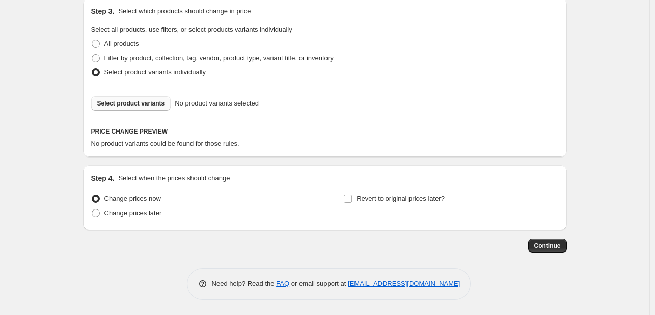 The image size is (655, 315). I want to click on button: Continue, so click(548, 246).